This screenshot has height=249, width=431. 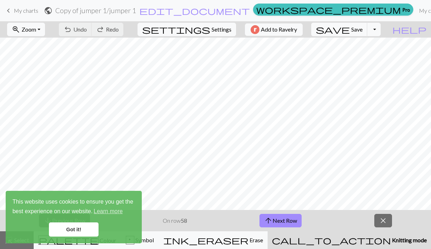 What do you see at coordinates (48, 11) in the screenshot?
I see `span: public` at bounding box center [48, 11].